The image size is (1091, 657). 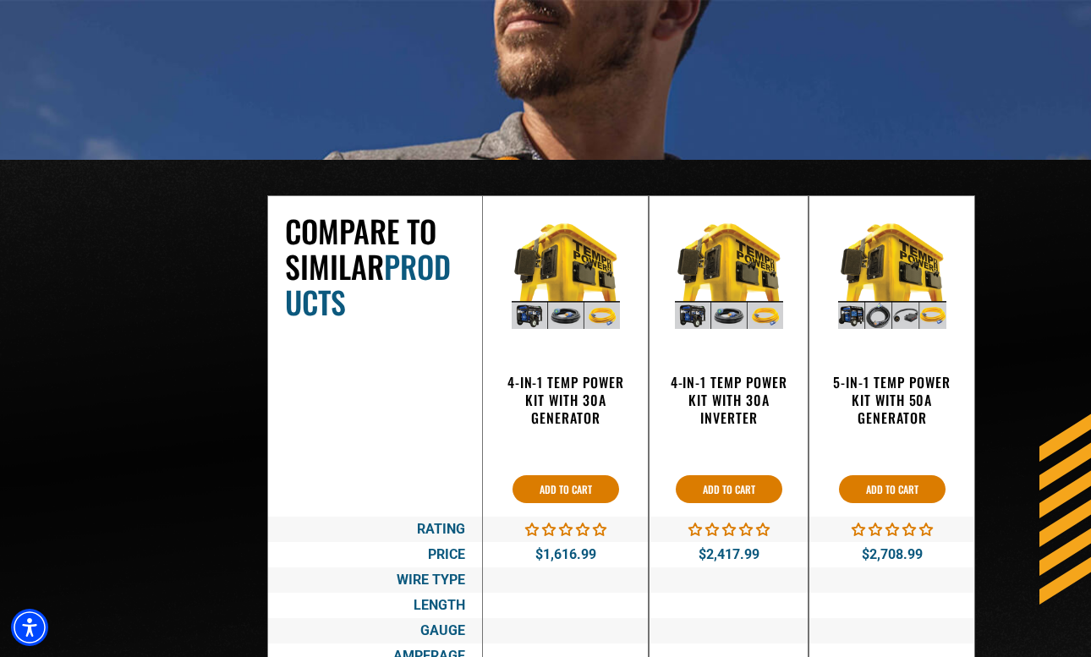 What do you see at coordinates (728, 404) in the screenshot?
I see `a: 4-in-1 Temp Power Kit with 30A Inverter` at bounding box center [728, 404].